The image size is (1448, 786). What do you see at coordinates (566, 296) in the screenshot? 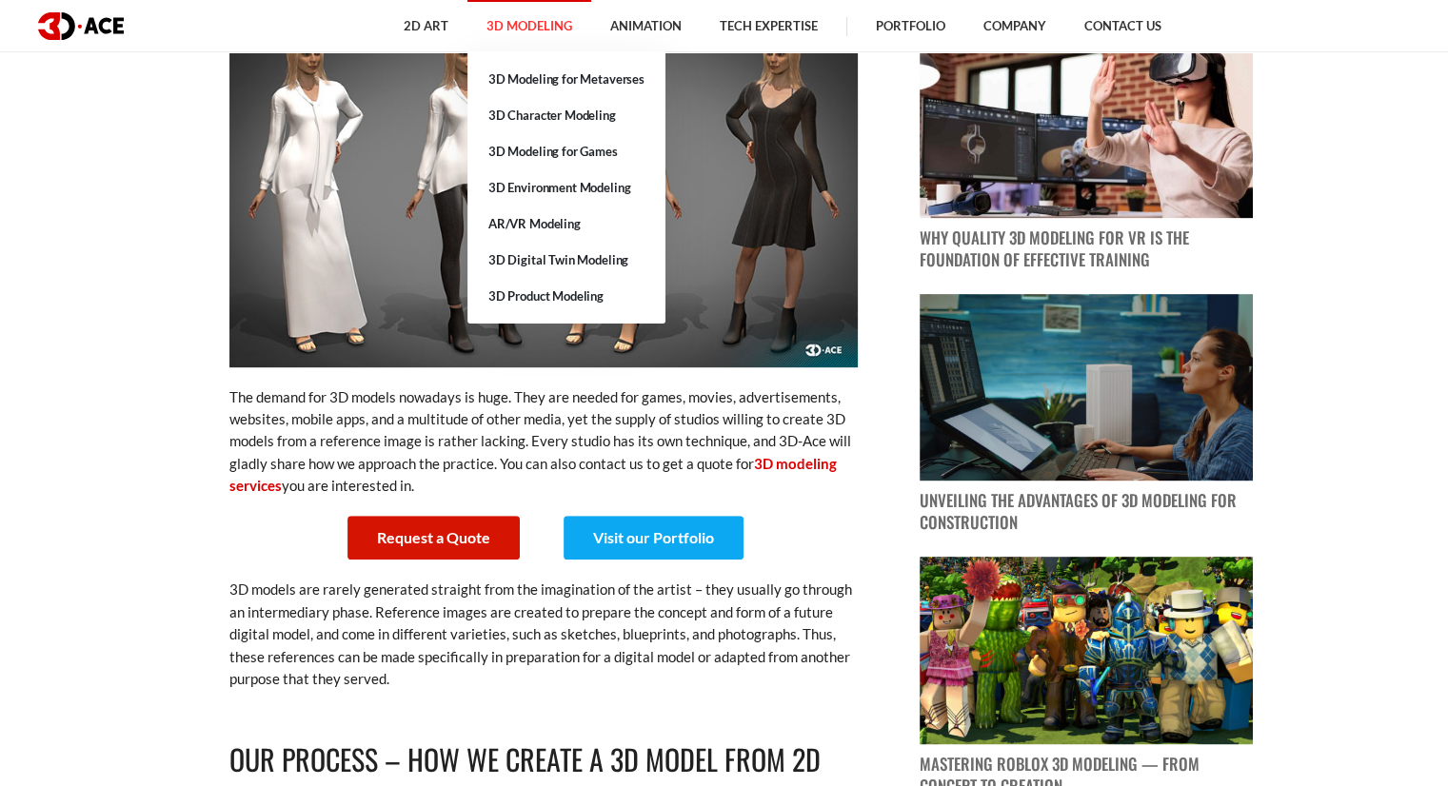
I see `a: 3D Product Modeling` at bounding box center [566, 296].